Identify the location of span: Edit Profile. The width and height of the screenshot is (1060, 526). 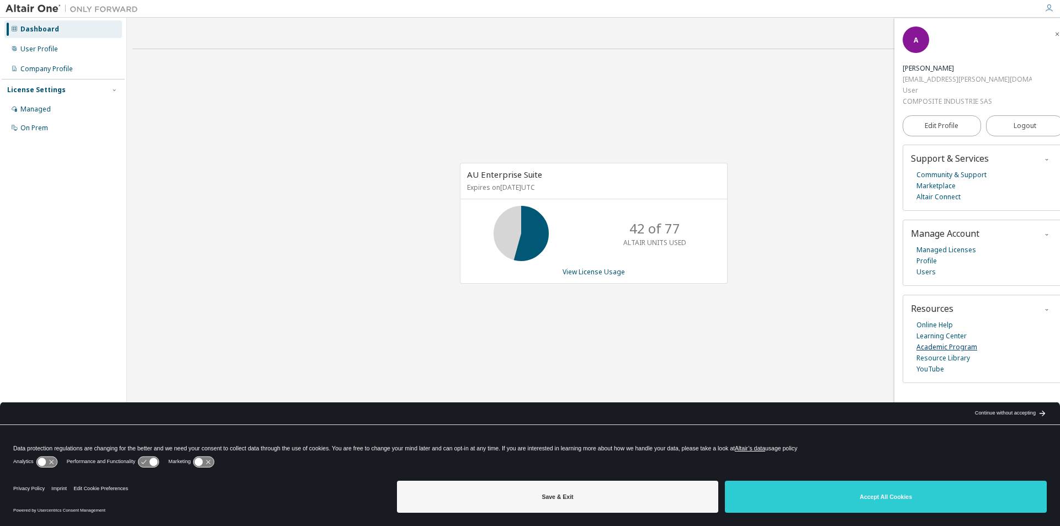
(941, 126).